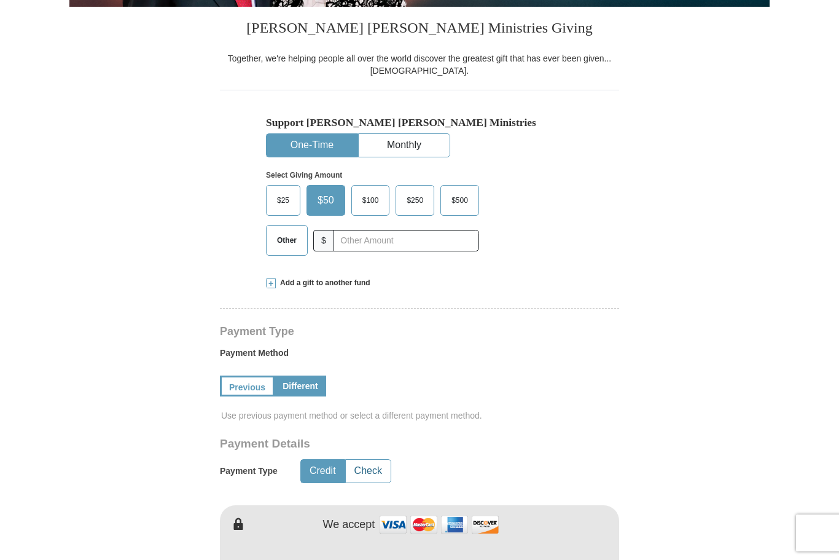 The image size is (839, 560). Describe the element at coordinates (304, 175) in the screenshot. I see `strong: Select Giving Amount` at that location.